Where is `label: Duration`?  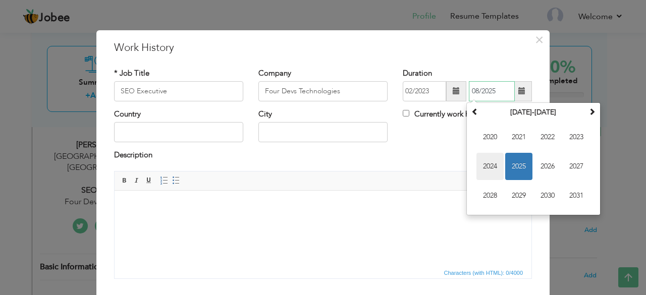 label: Duration is located at coordinates (417, 73).